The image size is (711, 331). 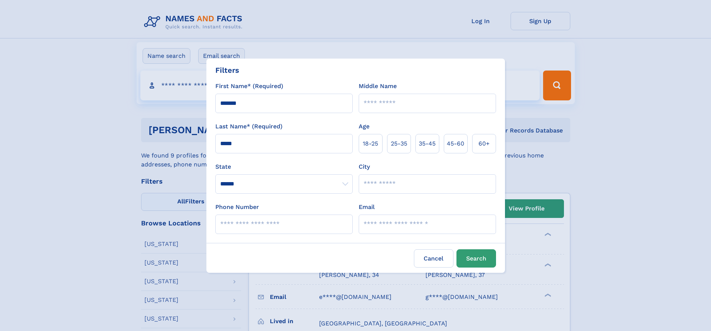 I want to click on label: Email, so click(x=367, y=207).